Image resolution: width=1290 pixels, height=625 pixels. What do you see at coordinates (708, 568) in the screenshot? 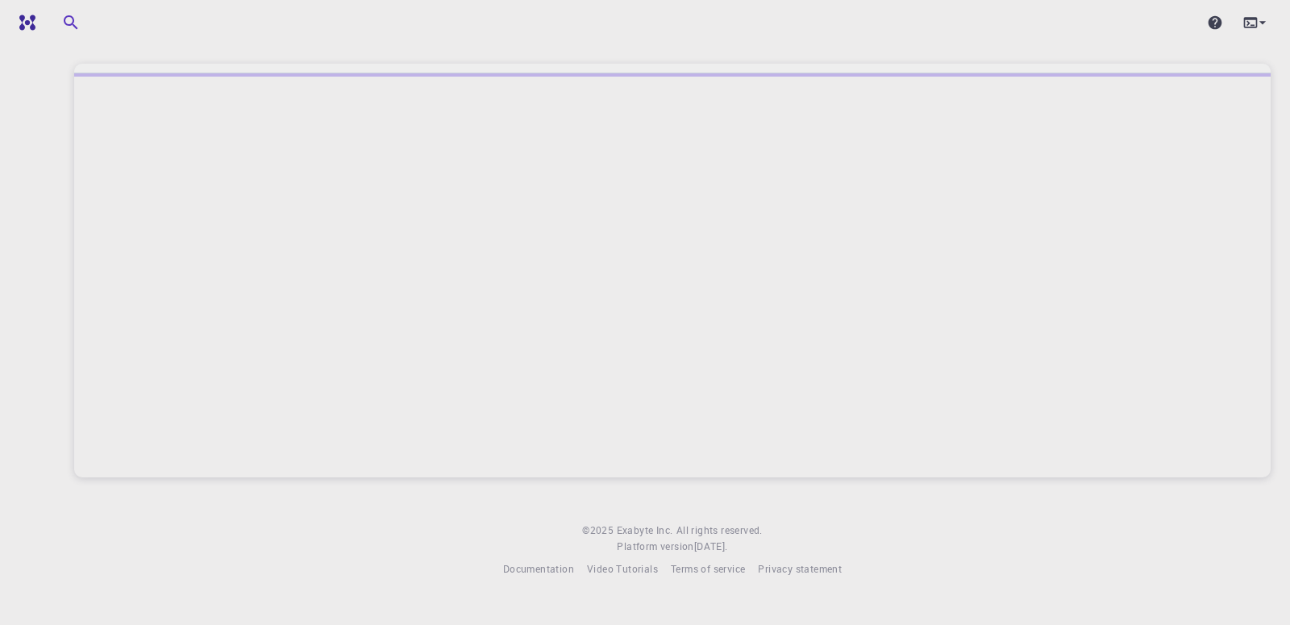
I see `span: Terms of service` at bounding box center [708, 568].